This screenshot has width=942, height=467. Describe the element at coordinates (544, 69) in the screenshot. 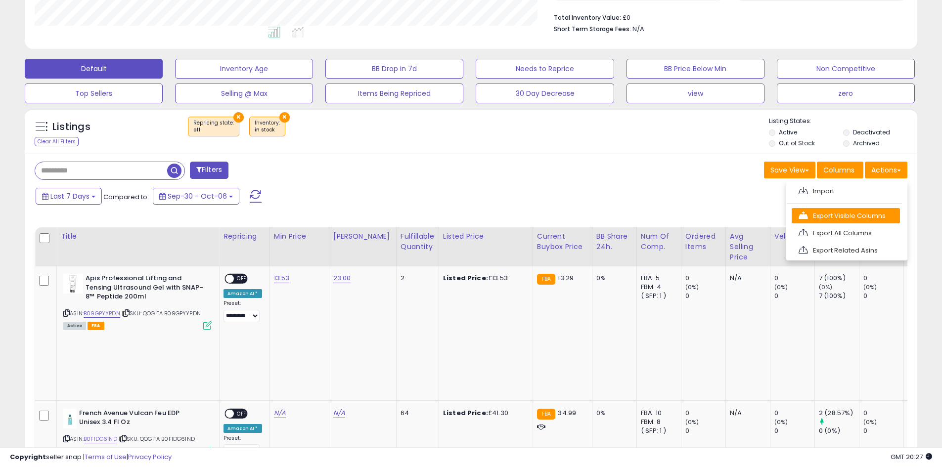

I see `button: Needs to Reprice` at that location.